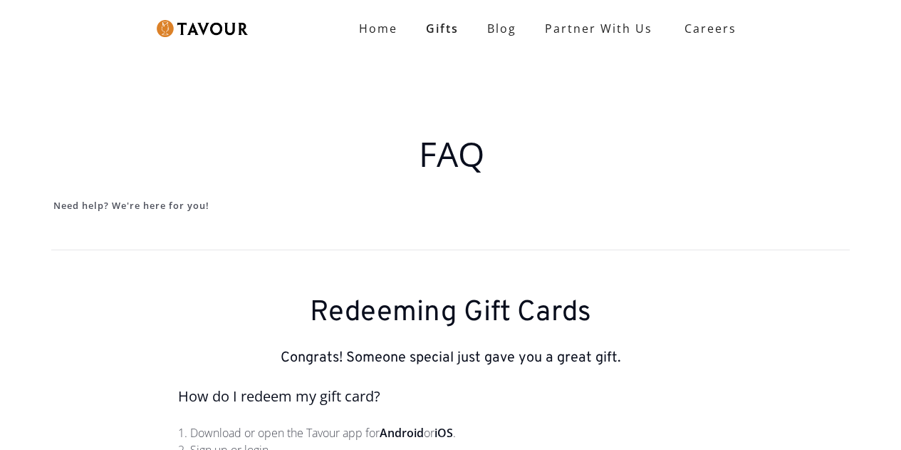 The width and height of the screenshot is (901, 450). I want to click on a: Careers, so click(707, 29).